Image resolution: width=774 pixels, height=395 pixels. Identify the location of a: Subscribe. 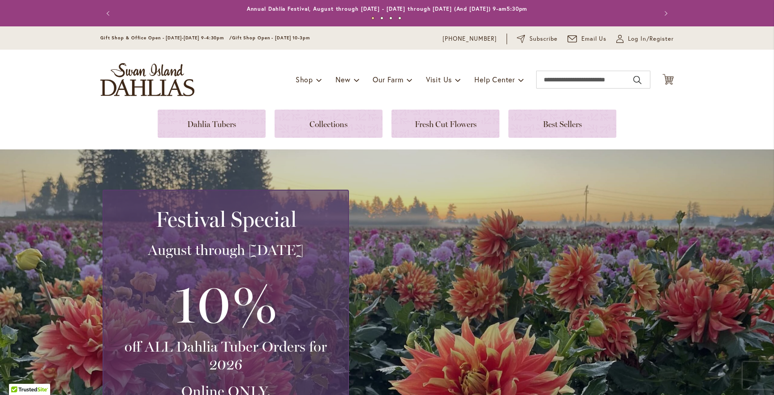
(537, 39).